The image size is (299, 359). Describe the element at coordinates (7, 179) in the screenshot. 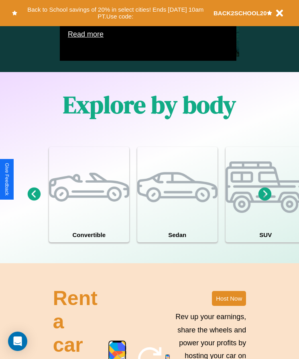

I see `div: Give Feedback` at that location.